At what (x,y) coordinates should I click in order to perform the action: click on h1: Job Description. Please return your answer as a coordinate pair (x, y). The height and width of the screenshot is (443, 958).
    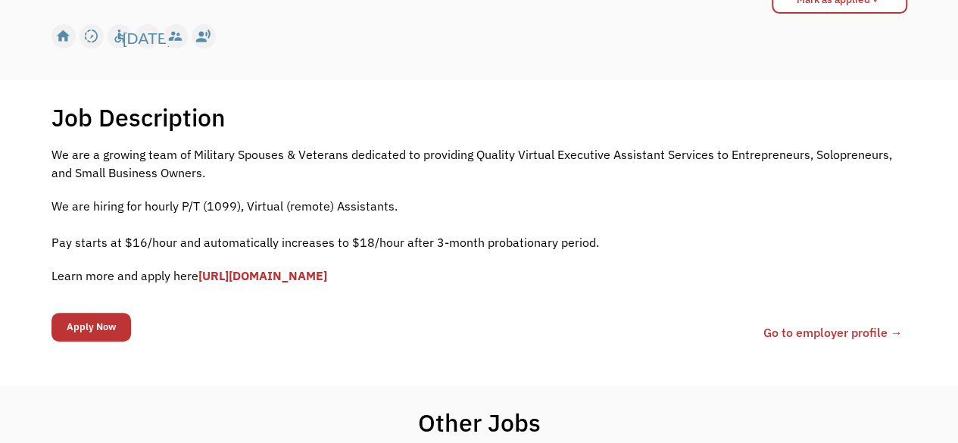
    Looking at the image, I should click on (139, 117).